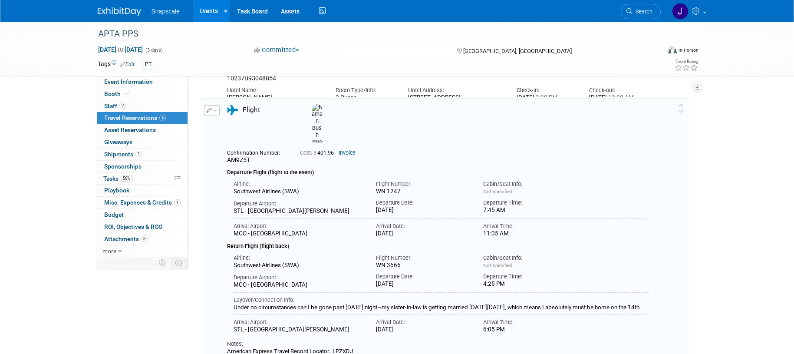  I want to click on span: Event Information, so click(128, 82).